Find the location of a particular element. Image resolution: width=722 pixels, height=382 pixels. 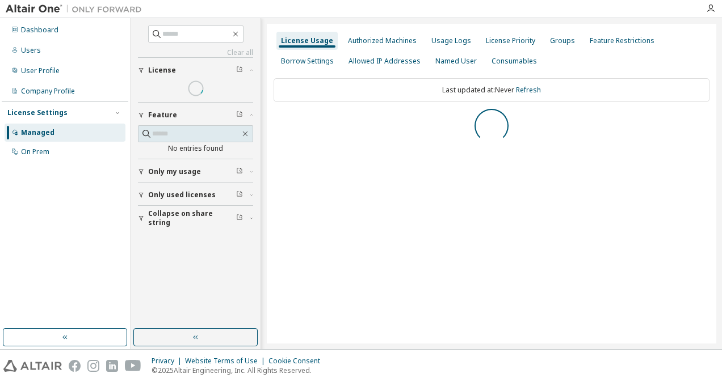

img: linkedin.svg is located at coordinates (112, 366).